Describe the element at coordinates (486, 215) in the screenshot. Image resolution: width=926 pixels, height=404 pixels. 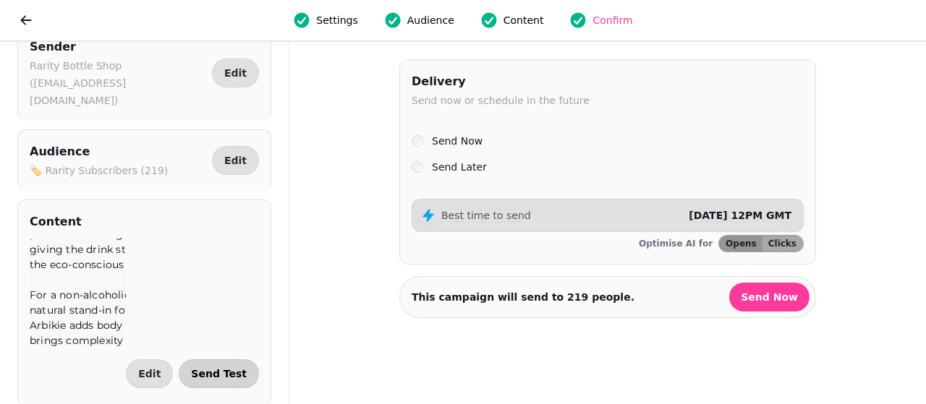
I see `p: Best time to send` at that location.